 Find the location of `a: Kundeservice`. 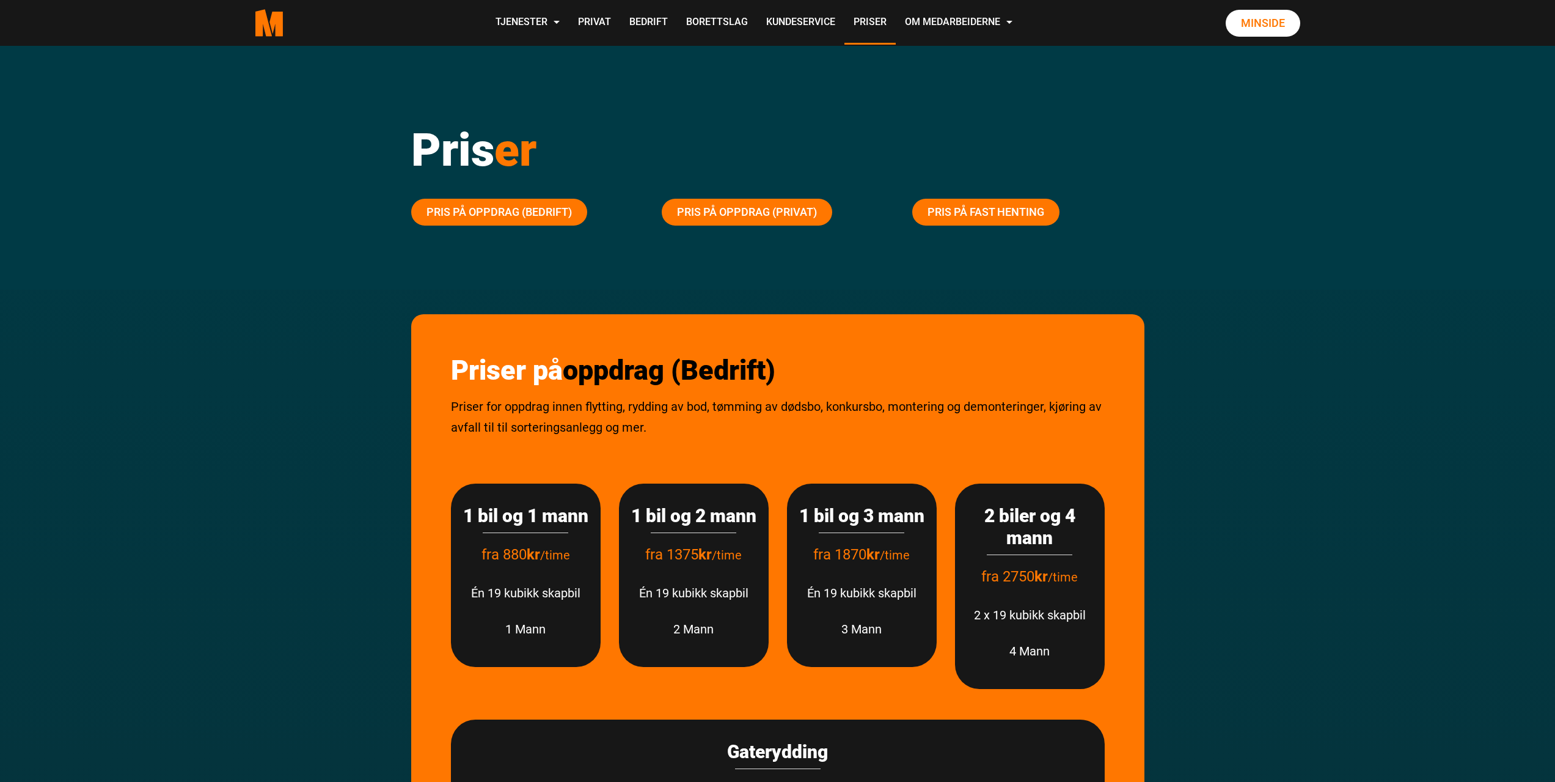

a: Kundeservice is located at coordinates (801, 23).